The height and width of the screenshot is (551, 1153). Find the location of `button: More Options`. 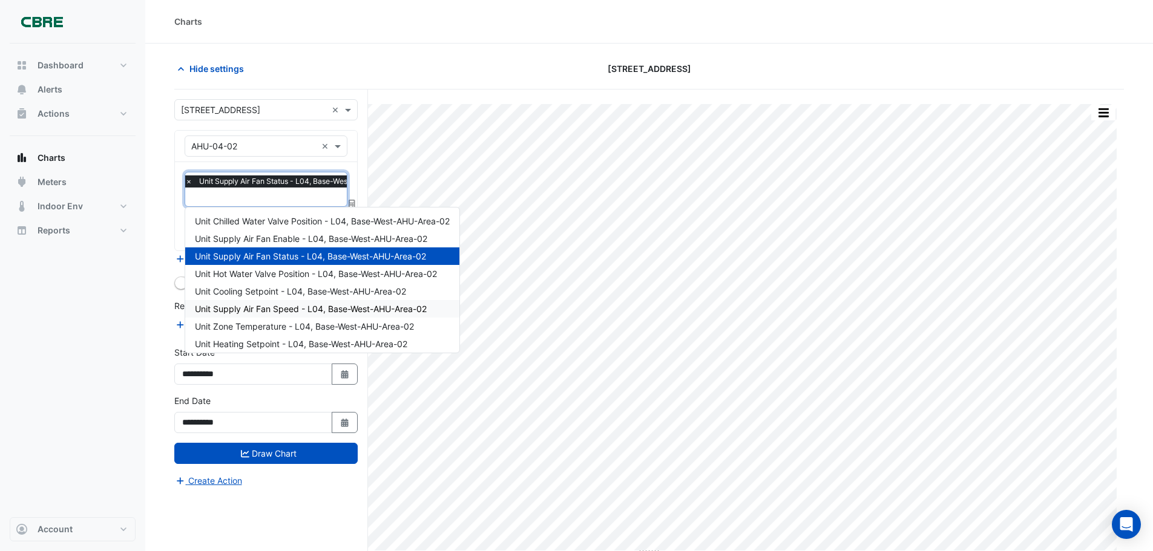

button: More Options is located at coordinates (1103, 113).